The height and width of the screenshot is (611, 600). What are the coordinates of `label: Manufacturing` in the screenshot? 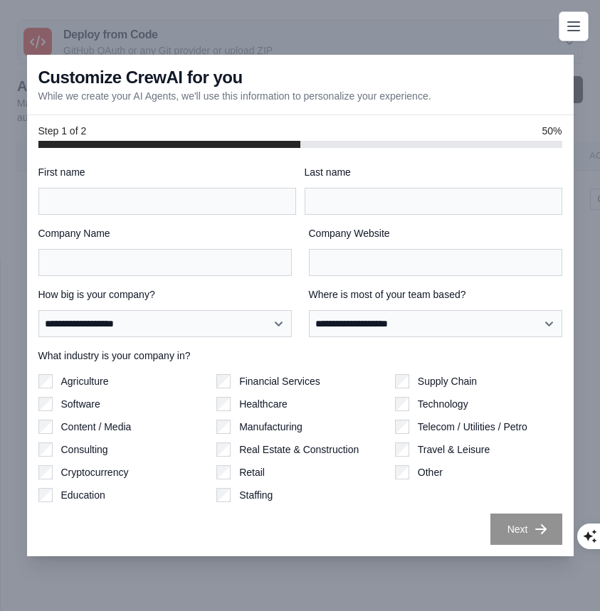 It's located at (270, 427).